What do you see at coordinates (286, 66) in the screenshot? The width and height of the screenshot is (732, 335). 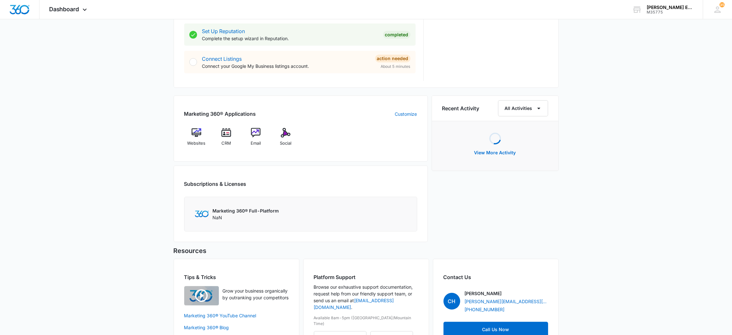 I see `p: Connect your Google My Business listings account.` at bounding box center [286, 66].